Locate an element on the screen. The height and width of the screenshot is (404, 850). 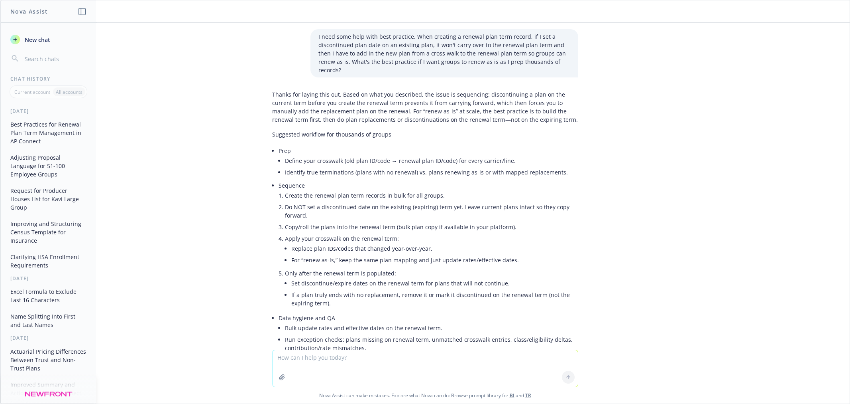
button: Name Splitting Into First and Last Names is located at coordinates (48, 320).